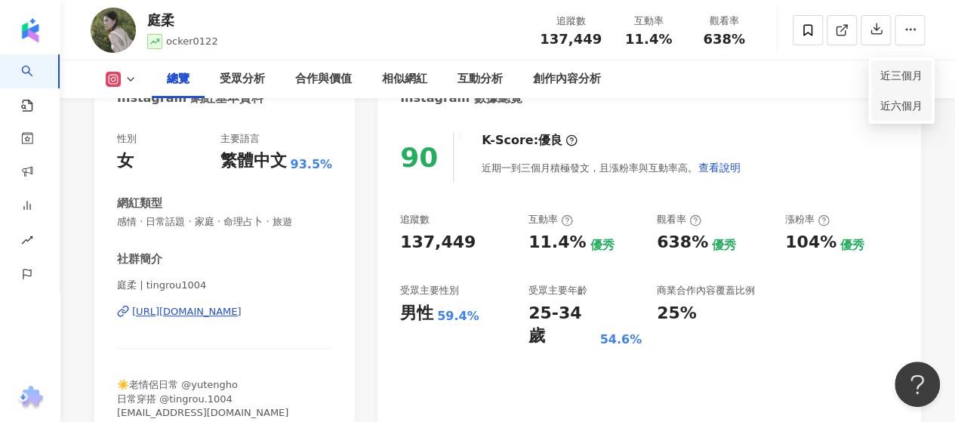 The height and width of the screenshot is (422, 955). What do you see at coordinates (720, 168) in the screenshot?
I see `button: 查看說明` at bounding box center [720, 168].